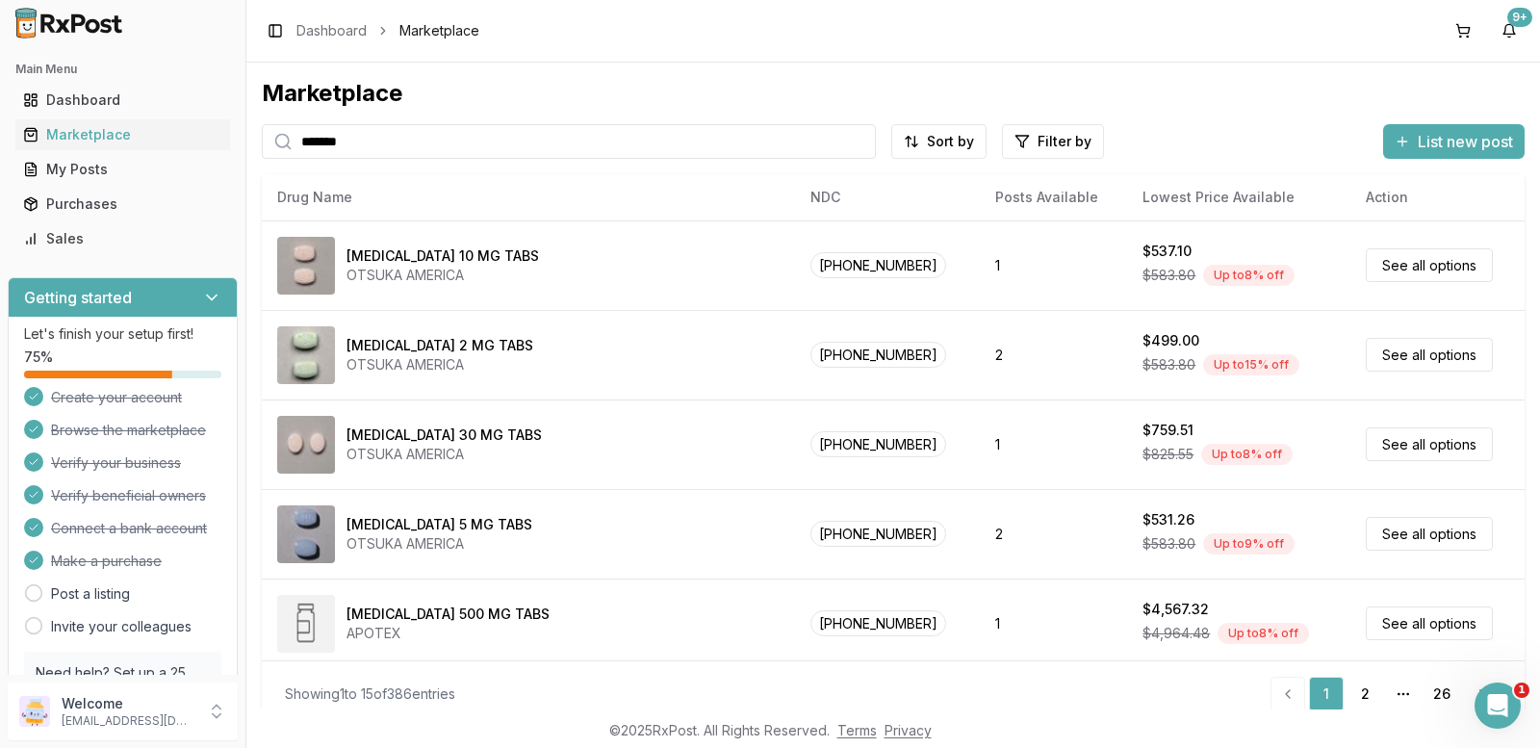 Image resolution: width=1540 pixels, height=748 pixels. What do you see at coordinates (128, 496) in the screenshot?
I see `span: Verify beneficial owners` at bounding box center [128, 496].